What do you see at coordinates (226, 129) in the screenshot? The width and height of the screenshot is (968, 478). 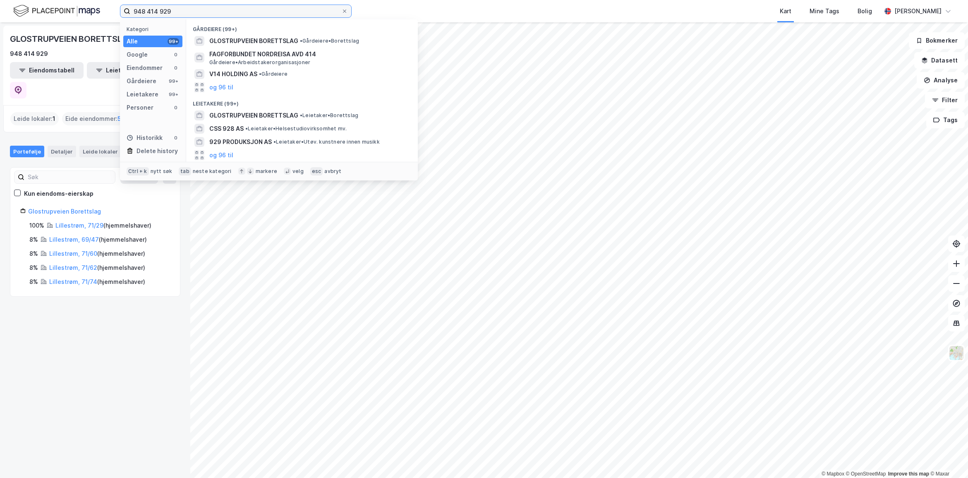 I see `span: CSS 928 AS` at bounding box center [226, 129].